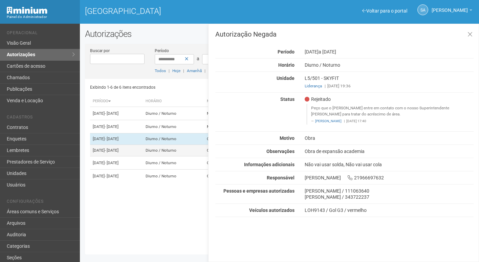  Describe the element at coordinates (287, 65) in the screenshot. I see `strong: Horário` at that location.